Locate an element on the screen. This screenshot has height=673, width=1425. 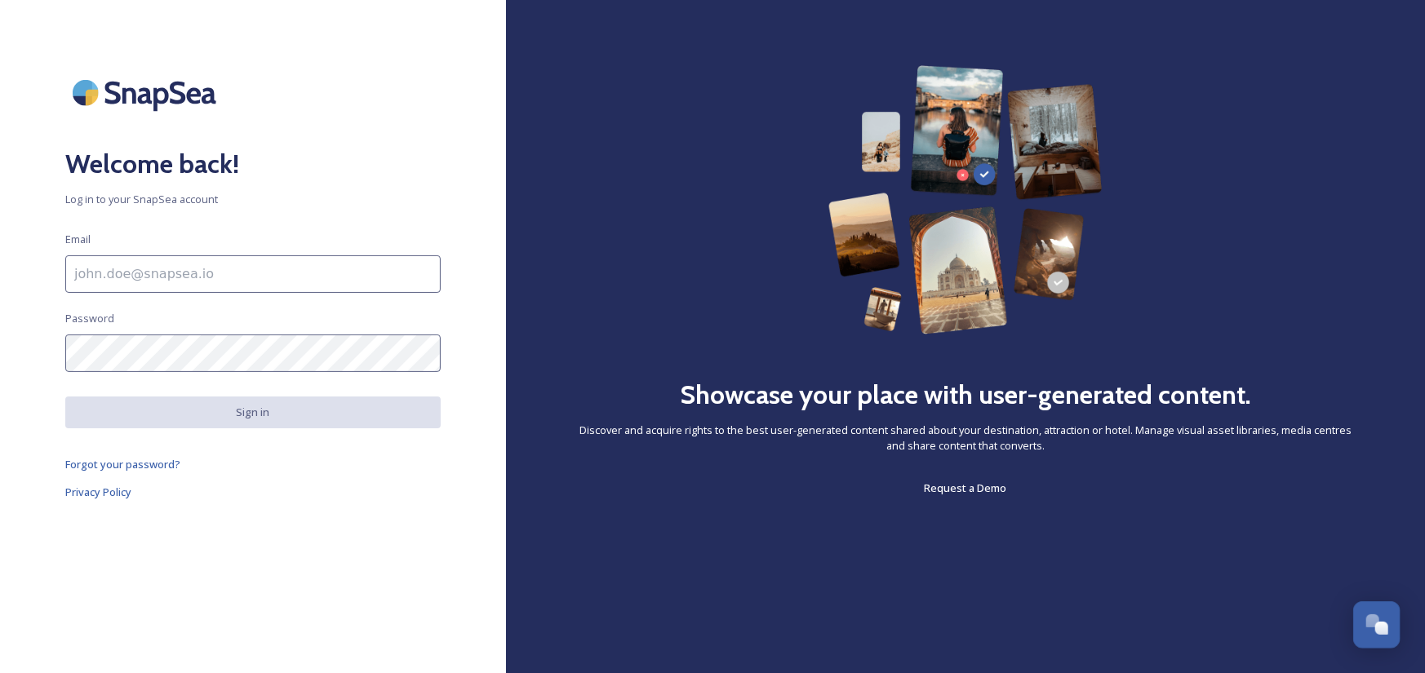
span: Email is located at coordinates (78, 239).